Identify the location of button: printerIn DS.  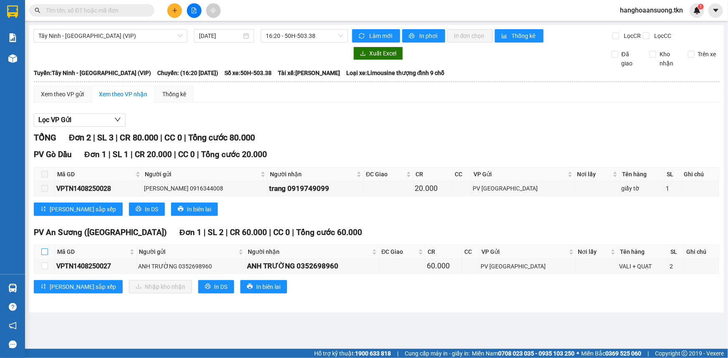
(147, 209).